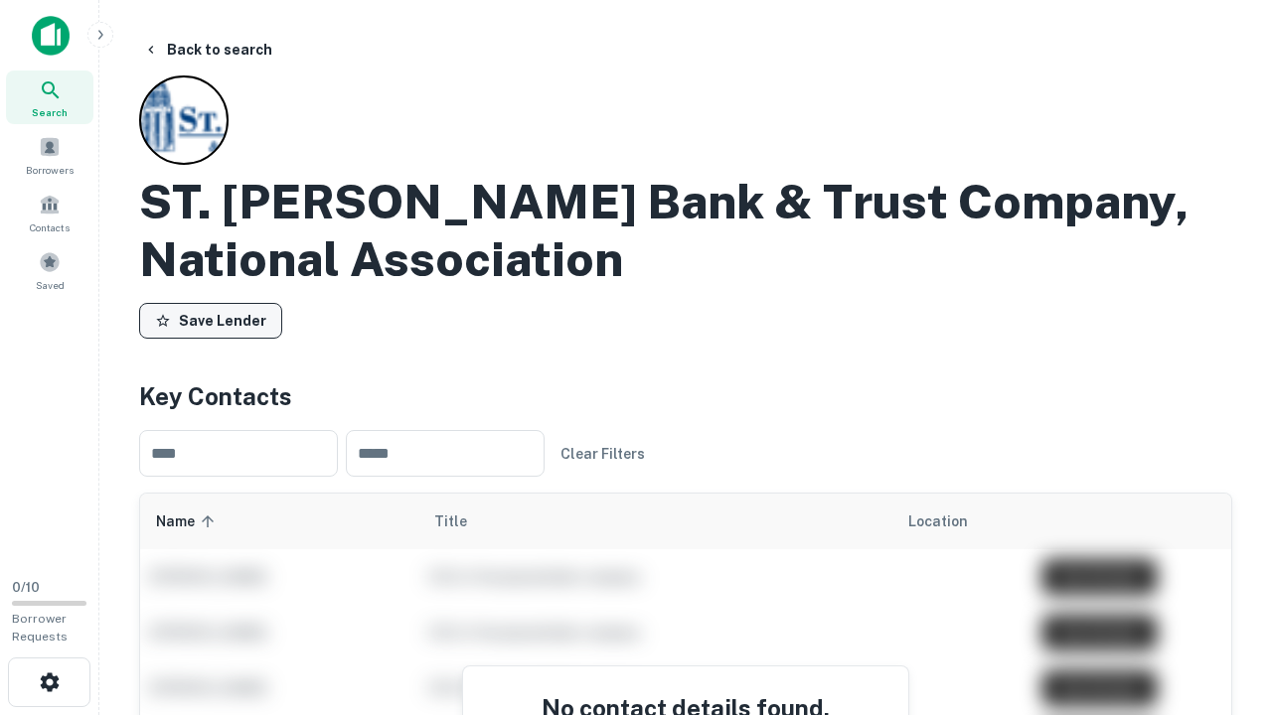 Image resolution: width=1272 pixels, height=715 pixels. What do you see at coordinates (208, 50) in the screenshot?
I see `button: Back to search` at bounding box center [208, 50].